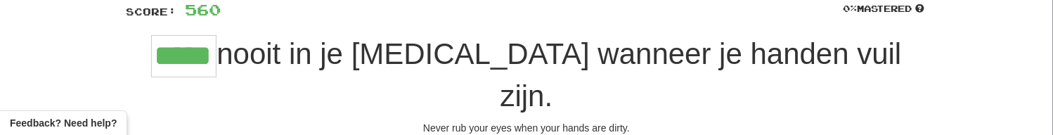  What do you see at coordinates (884, 9) in the screenshot?
I see `div: Mastered` at bounding box center [884, 9].